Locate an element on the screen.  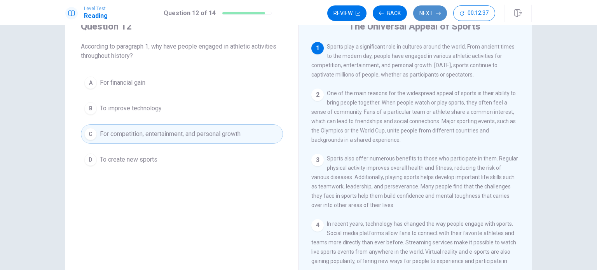
div: 2 is located at coordinates (318, 95).